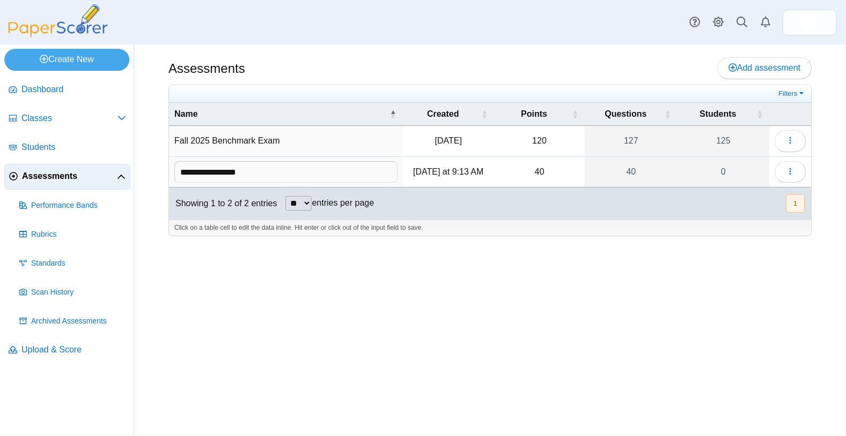 The width and height of the screenshot is (846, 436). I want to click on label: entries per page, so click(343, 203).